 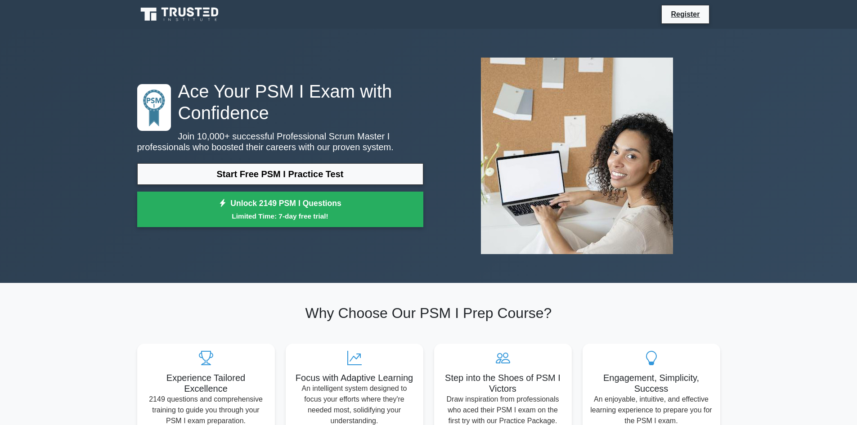 I want to click on h5: Engagement, Simplicity, Success, so click(x=652, y=383).